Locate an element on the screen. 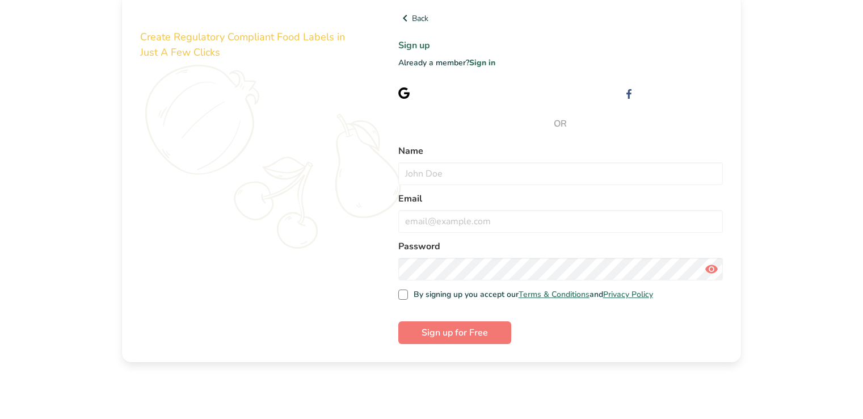 The width and height of the screenshot is (863, 419). input: email@example.com is located at coordinates (561, 221).